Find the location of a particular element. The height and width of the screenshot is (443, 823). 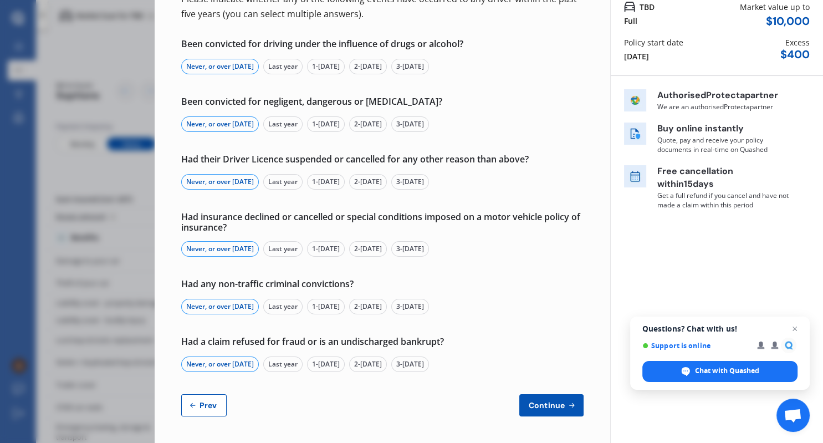

p: We are an authorised Protecta partner is located at coordinates (724, 106).